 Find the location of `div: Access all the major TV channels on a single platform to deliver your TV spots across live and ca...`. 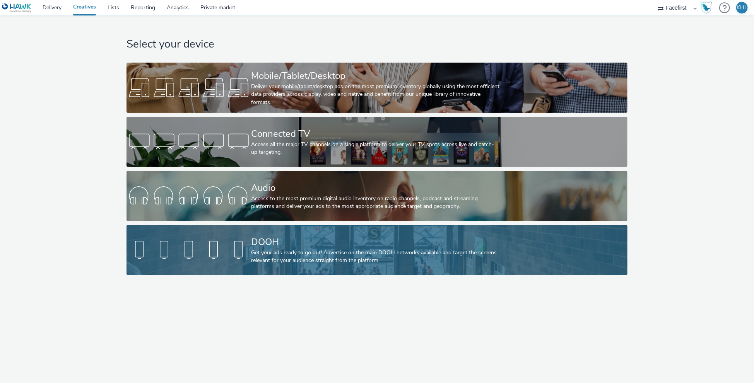

div: Access all the major TV channels on a single platform to deliver your TV spots across live and ca... is located at coordinates (375, 148).